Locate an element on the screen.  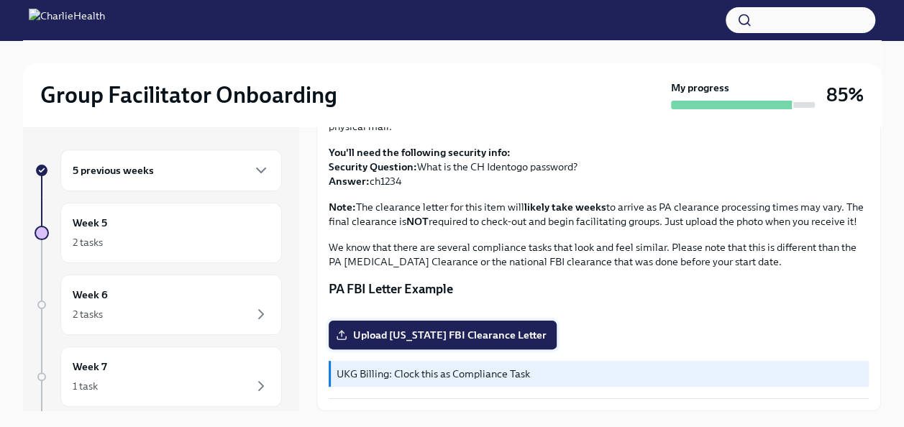
strong: My progress is located at coordinates (699, 88).